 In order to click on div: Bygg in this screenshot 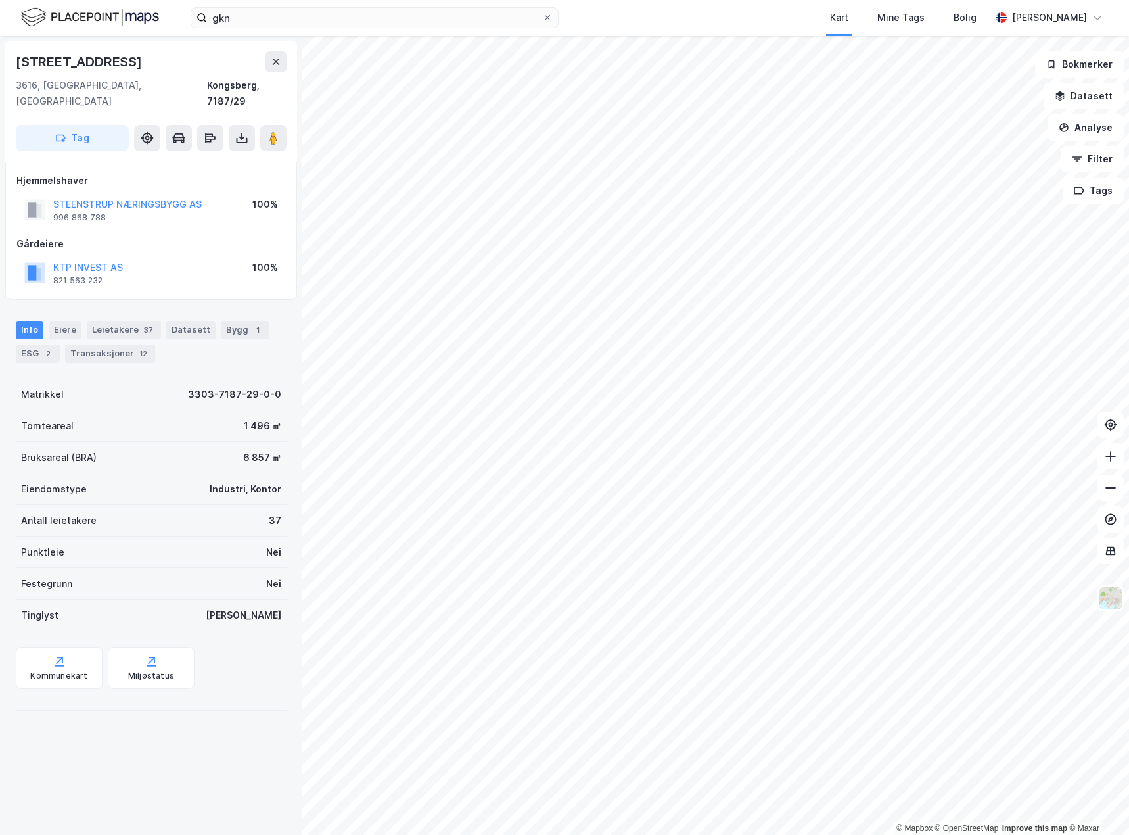, I will do `click(245, 330)`.